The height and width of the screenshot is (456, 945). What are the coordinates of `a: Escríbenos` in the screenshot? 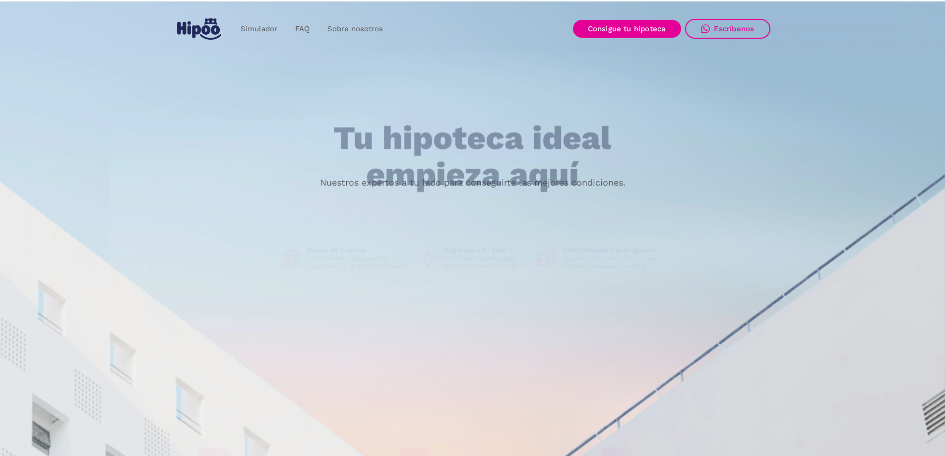 It's located at (727, 29).